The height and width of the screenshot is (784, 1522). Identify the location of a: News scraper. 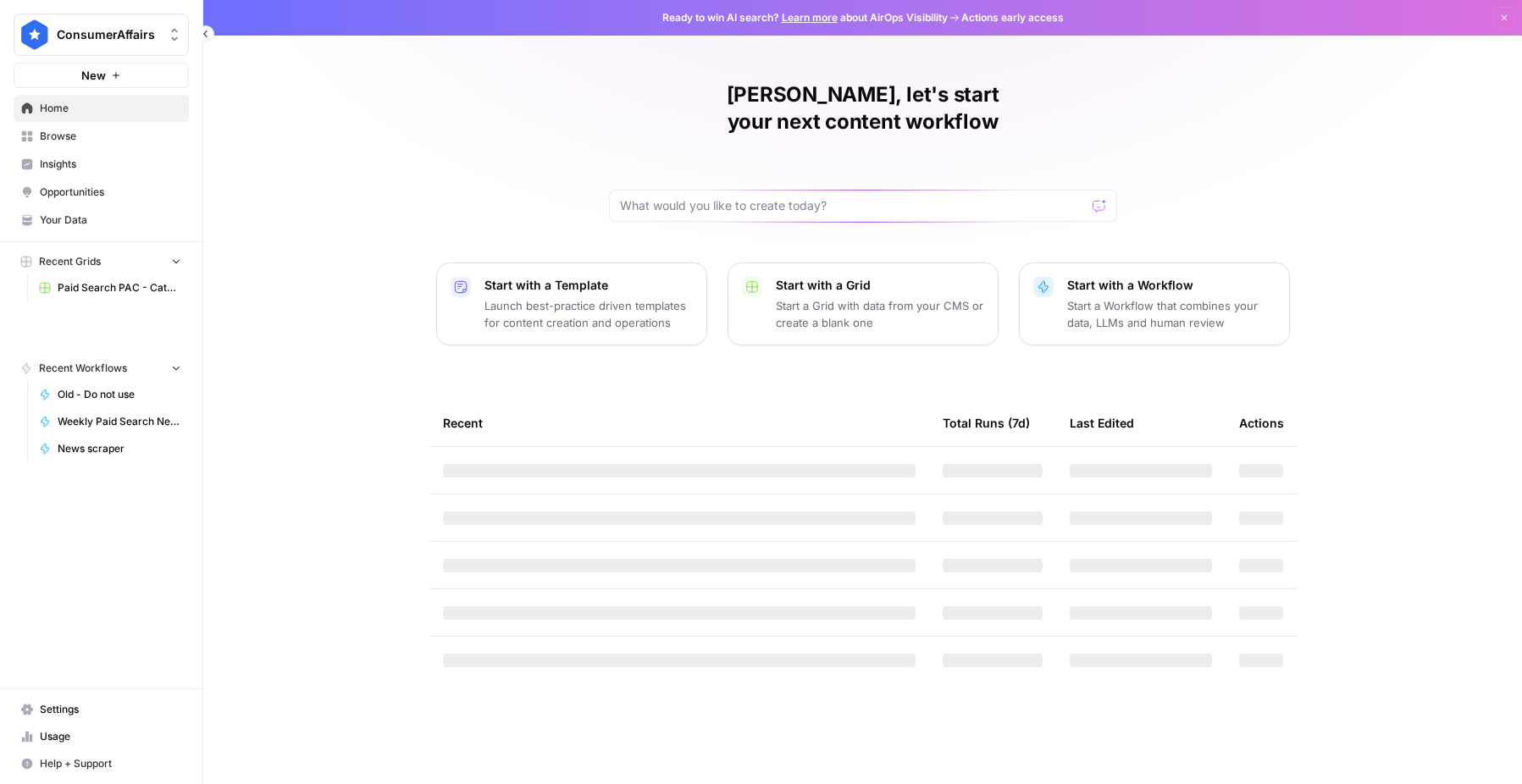
(110, 449).